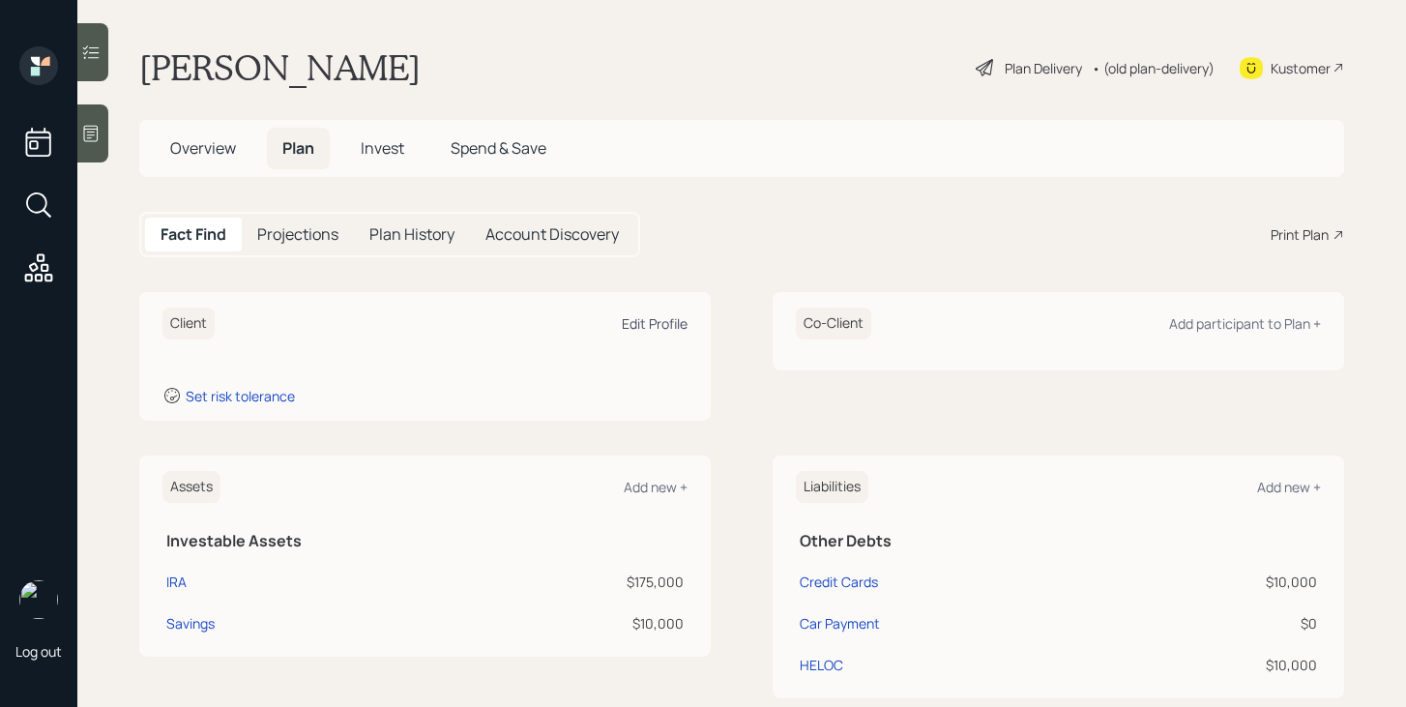 The width and height of the screenshot is (1406, 707). Describe the element at coordinates (1216, 623) in the screenshot. I see `div: $0` at that location.